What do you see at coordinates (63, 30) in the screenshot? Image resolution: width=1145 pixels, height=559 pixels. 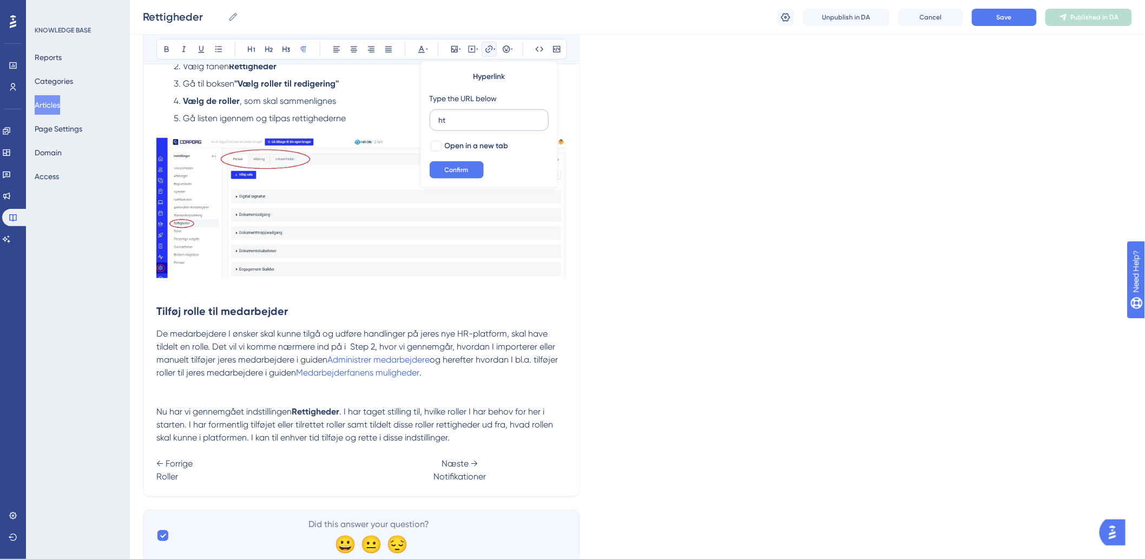 I see `div: KNOWLEDGE BASE` at bounding box center [63, 30].